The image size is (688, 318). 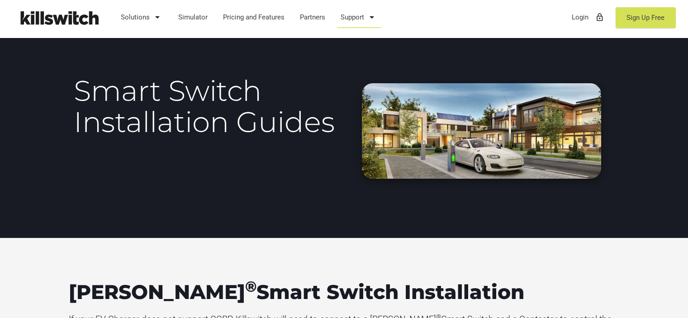 I want to click on img: Killswitch, so click(x=59, y=18).